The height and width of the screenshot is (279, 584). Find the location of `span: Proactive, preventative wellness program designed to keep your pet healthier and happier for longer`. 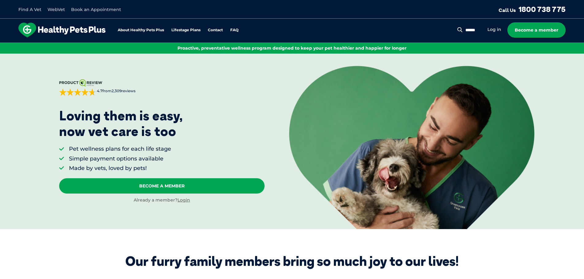

span: Proactive, preventative wellness program designed to keep your pet healthier and happier for longer is located at coordinates (292, 48).